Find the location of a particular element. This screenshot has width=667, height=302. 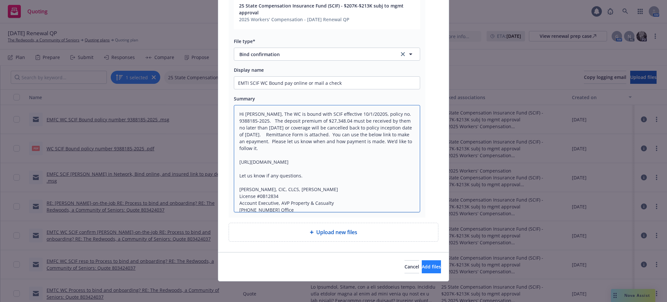

button: Cancel is located at coordinates (412, 266).